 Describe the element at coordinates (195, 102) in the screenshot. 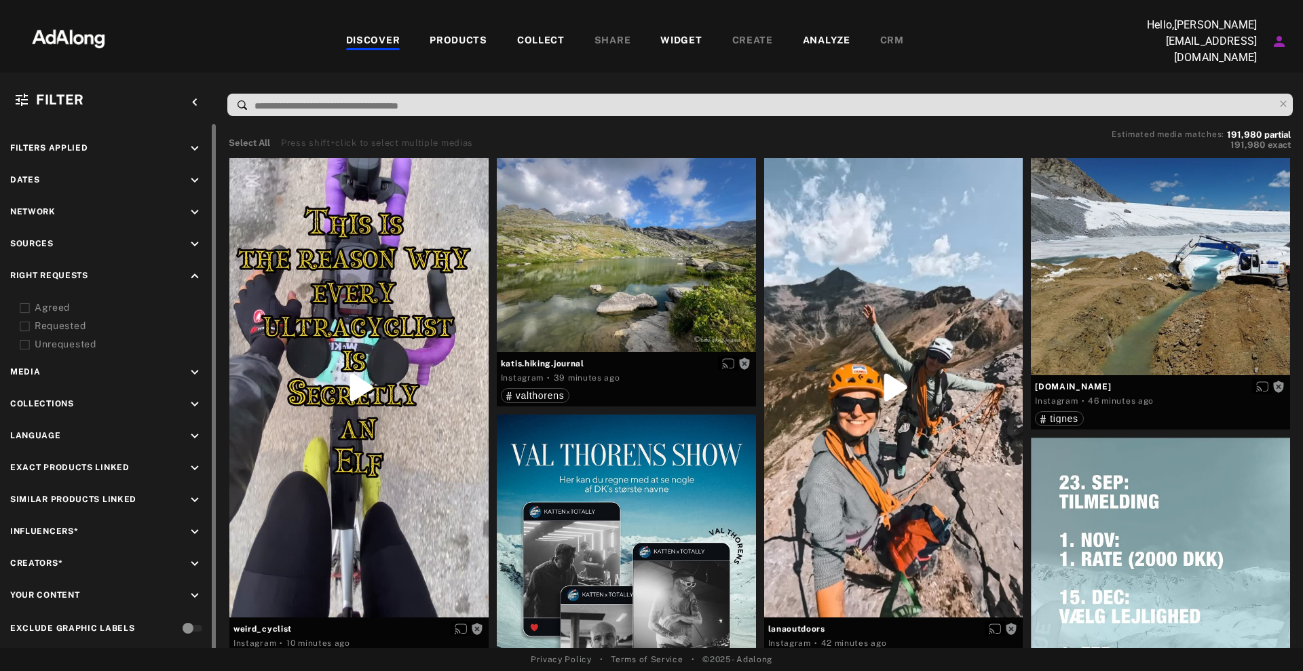

I see `i: keyboard_arrow_left` at that location.